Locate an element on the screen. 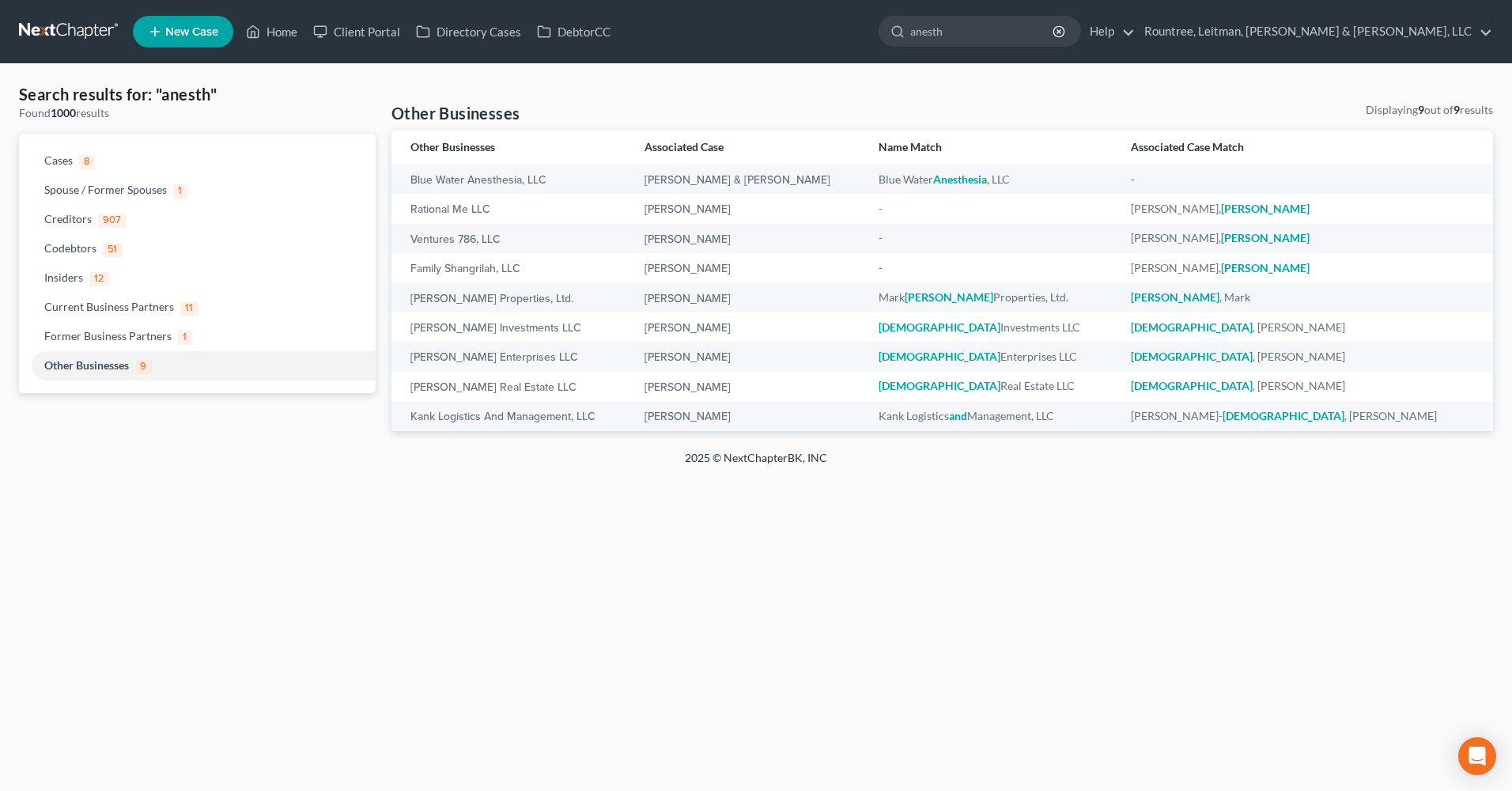 This screenshot has width=1512, height=791. a: Former Business Partners1 is located at coordinates (197, 336).